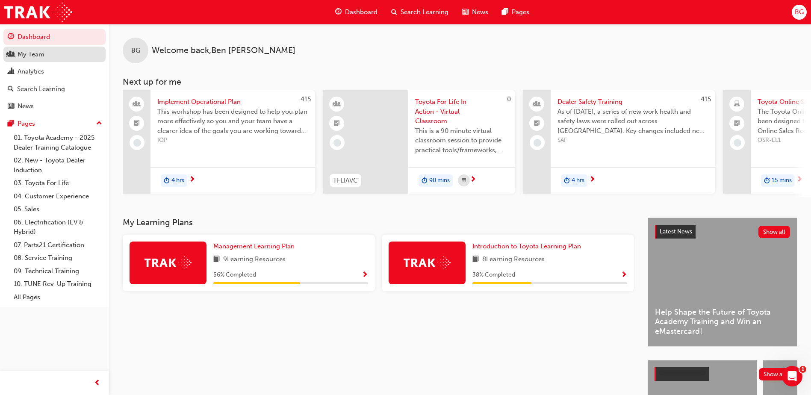 The image size is (811, 395). What do you see at coordinates (440, 180) in the screenshot?
I see `span: 90 mins` at bounding box center [440, 180].